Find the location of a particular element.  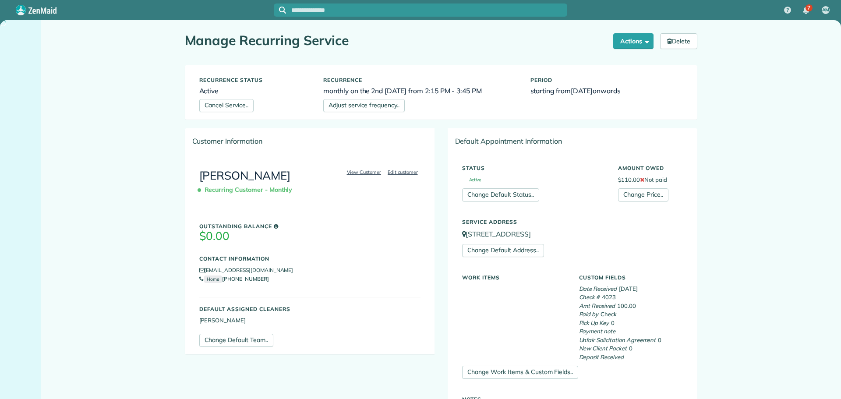

a: Edit customer is located at coordinates (403, 172).